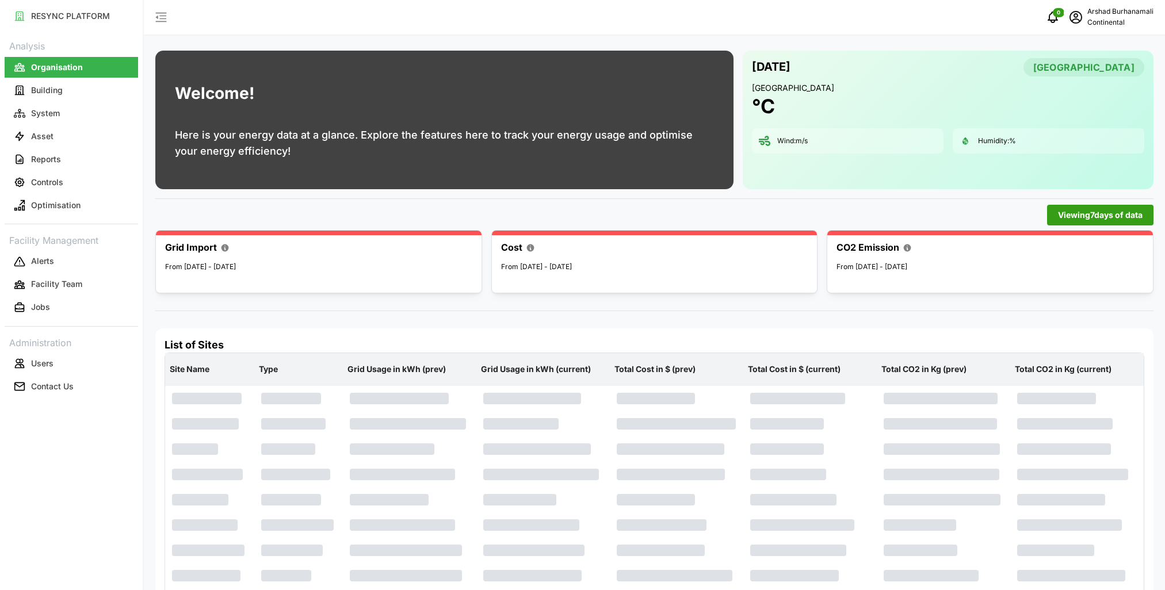  I want to click on p: Optimisation, so click(56, 205).